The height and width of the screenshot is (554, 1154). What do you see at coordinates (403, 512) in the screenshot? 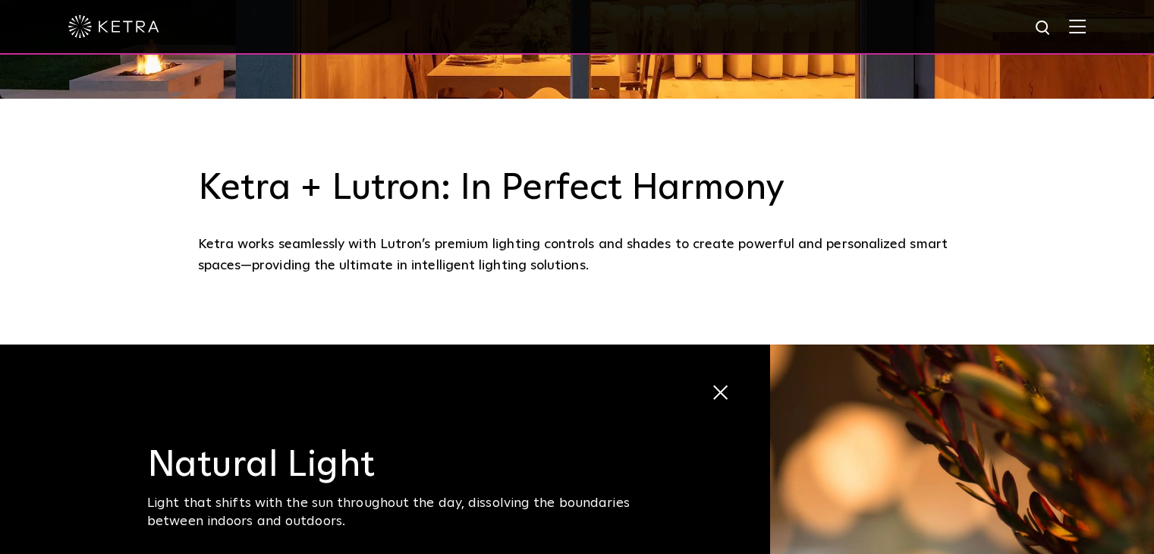
I see `div: Light that shifts with the sun throughout the day, dissolving the boundaries between indoors and ...` at bounding box center [403, 512].